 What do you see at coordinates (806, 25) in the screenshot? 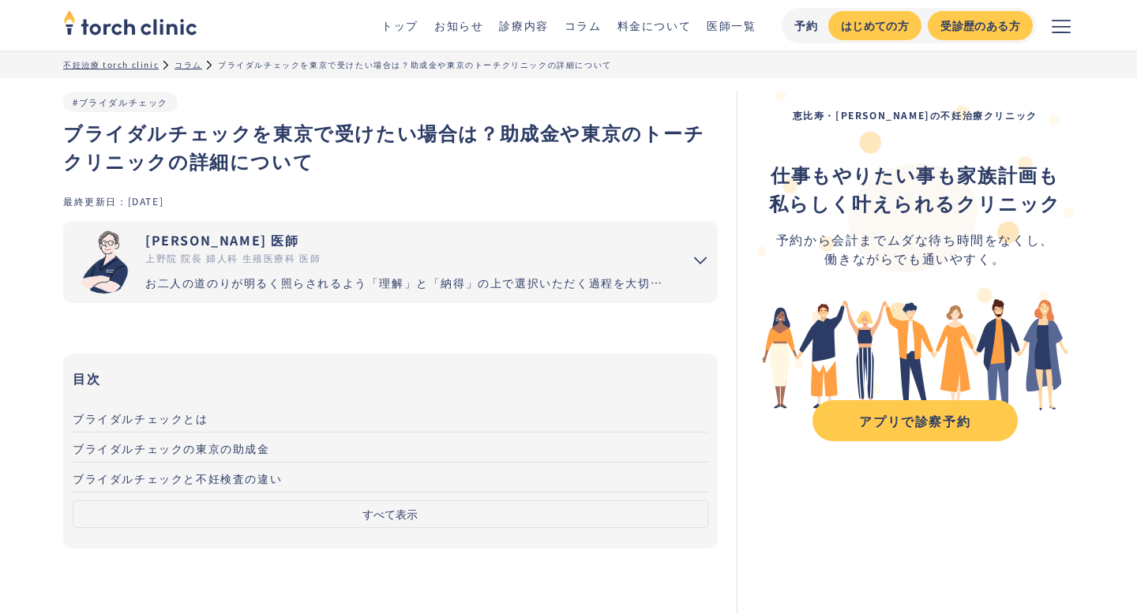
I see `div: 予約` at bounding box center [806, 25].